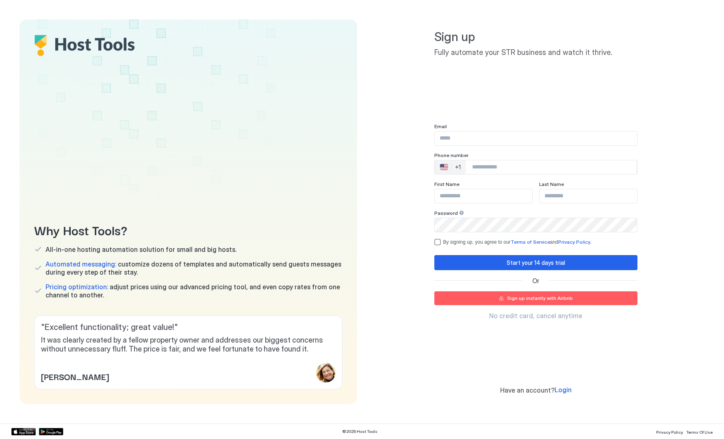 The image size is (724, 439). Describe the element at coordinates (699, 431) in the screenshot. I see `a: Terms Of Use` at that location.